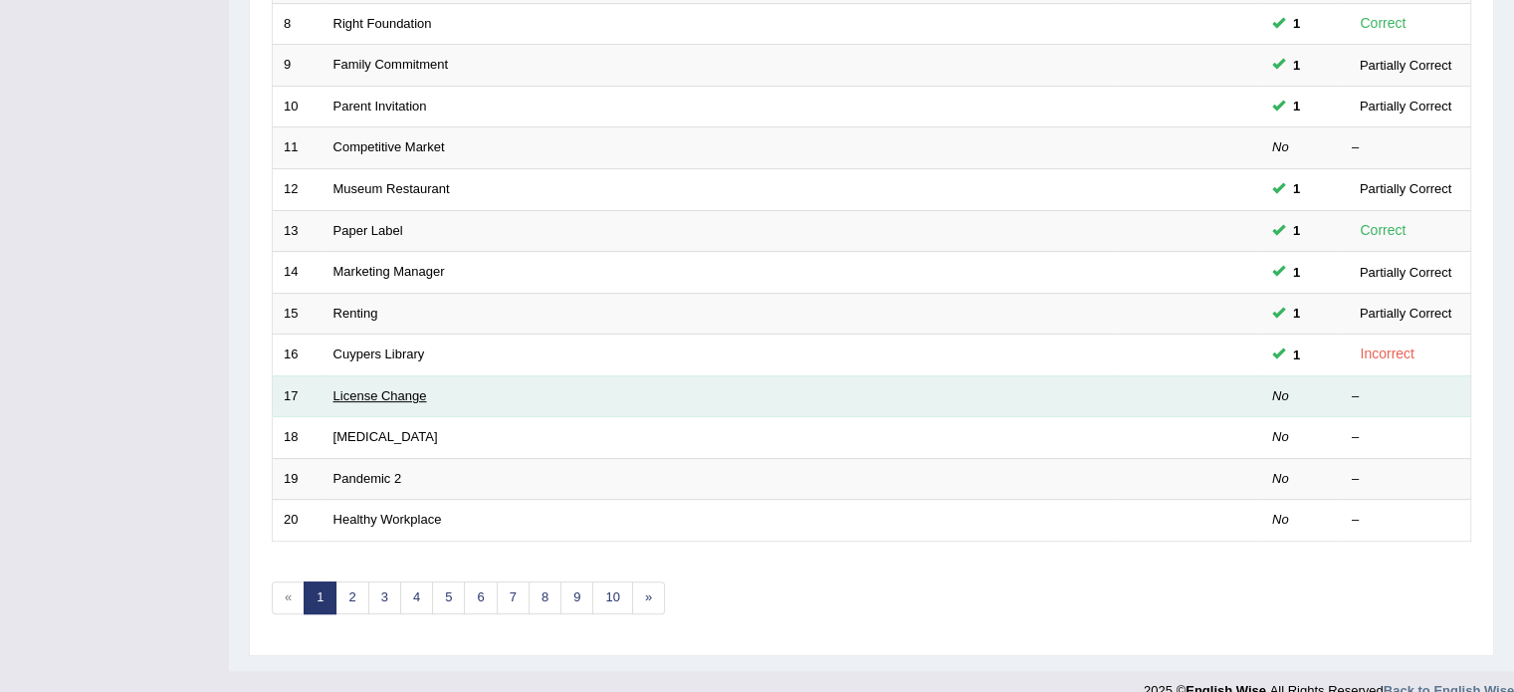  Describe the element at coordinates (351, 597) in the screenshot. I see `a: 2` at that location.